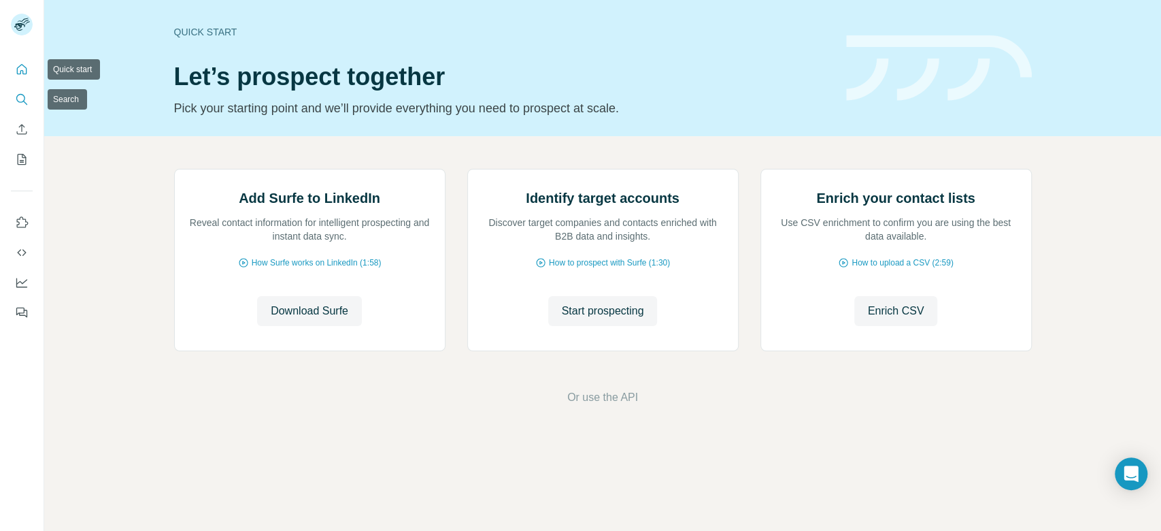 This screenshot has width=1161, height=531. What do you see at coordinates (939, 68) in the screenshot?
I see `img: banner` at bounding box center [939, 68].